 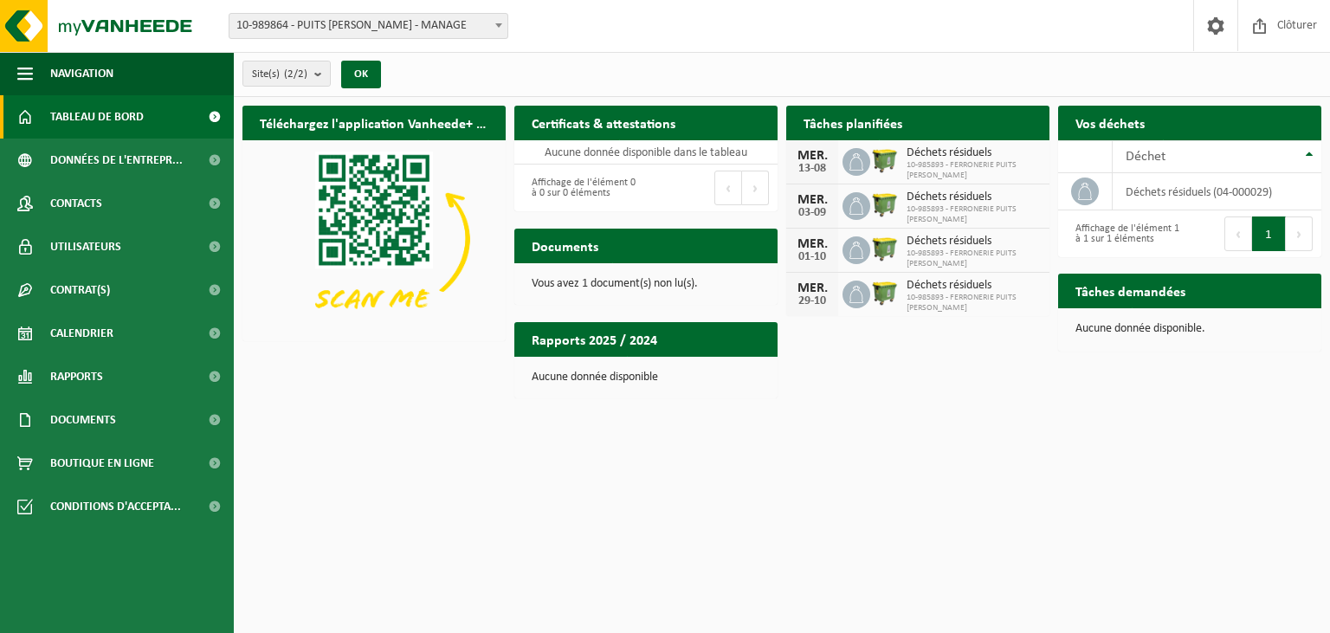 I want to click on p: Vous avez 1 document(s) non lu(s)., so click(x=646, y=284).